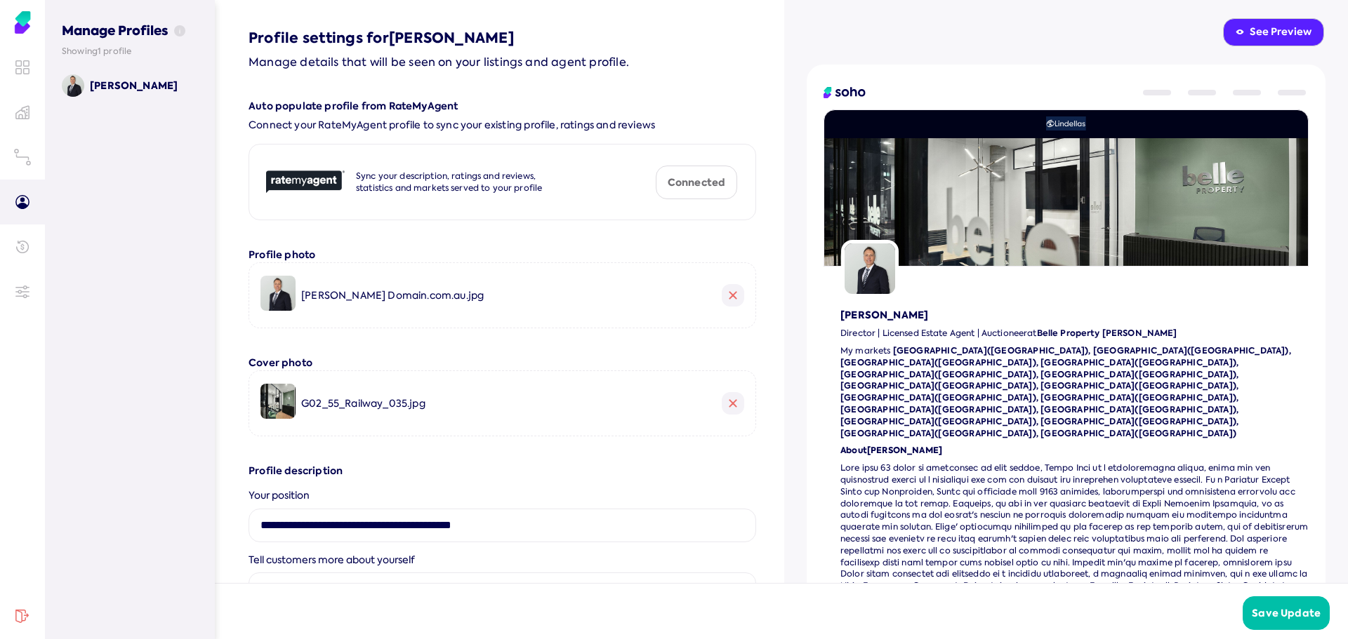  What do you see at coordinates (502, 472) in the screenshot?
I see `h3: Profile description` at bounding box center [502, 472].